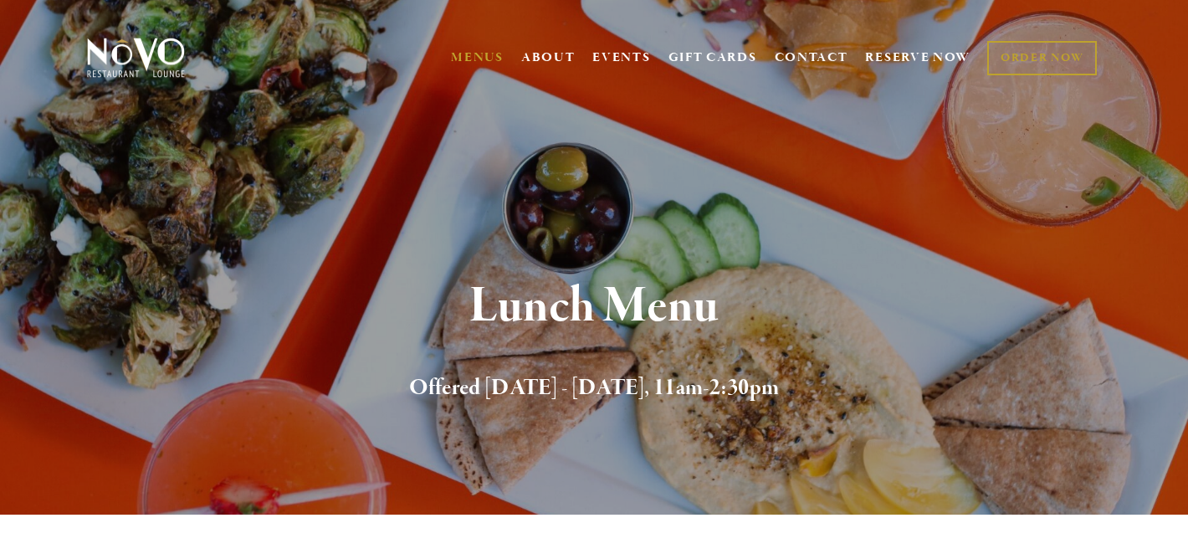 This screenshot has width=1188, height=559. I want to click on img: Novo Restaurant &amp; Lounge, so click(136, 58).